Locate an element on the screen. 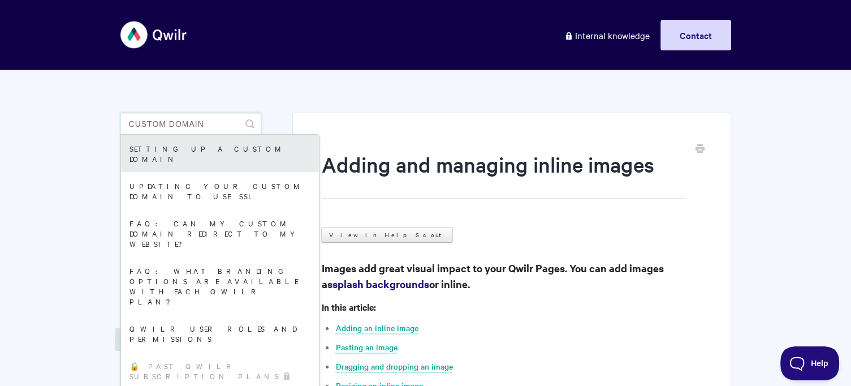 The image size is (851, 386). h3: Images add great visual impact to your Qwilr Pages. You can add images as or inline. is located at coordinates (511, 276).